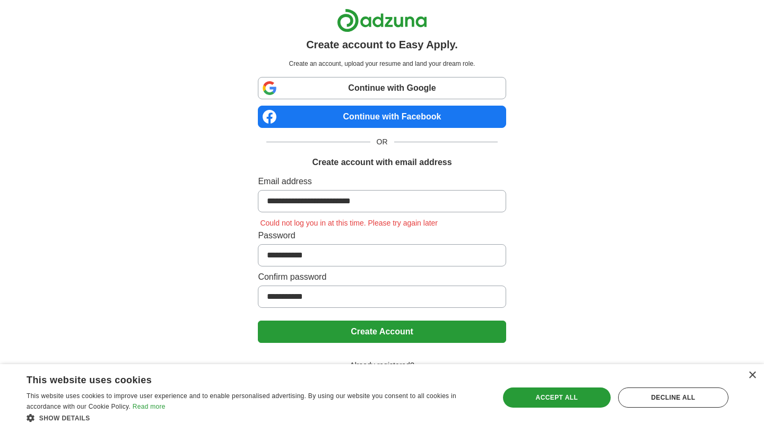 The height and width of the screenshot is (431, 764). What do you see at coordinates (242, 378) in the screenshot?
I see `div: This website uses cookies` at bounding box center [242, 378].